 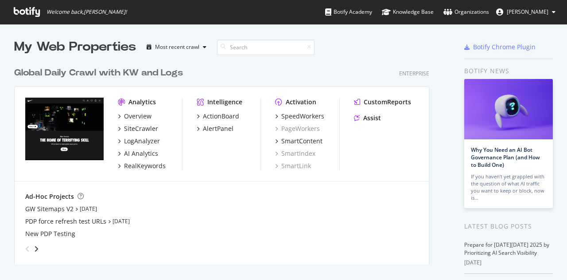 I want to click on div: If you haven’t yet grappled with the question of what AI traffic you want to keep or block, now is…, so click(x=509, y=187).